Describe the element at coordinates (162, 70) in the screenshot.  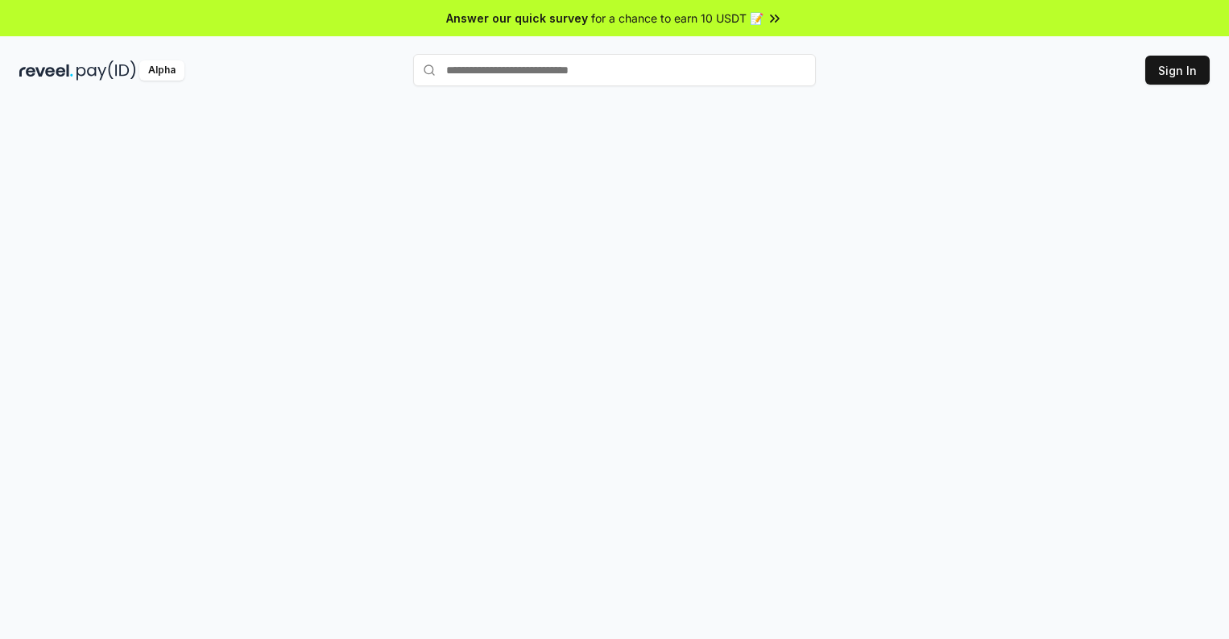
I see `div: Alpha` at that location.